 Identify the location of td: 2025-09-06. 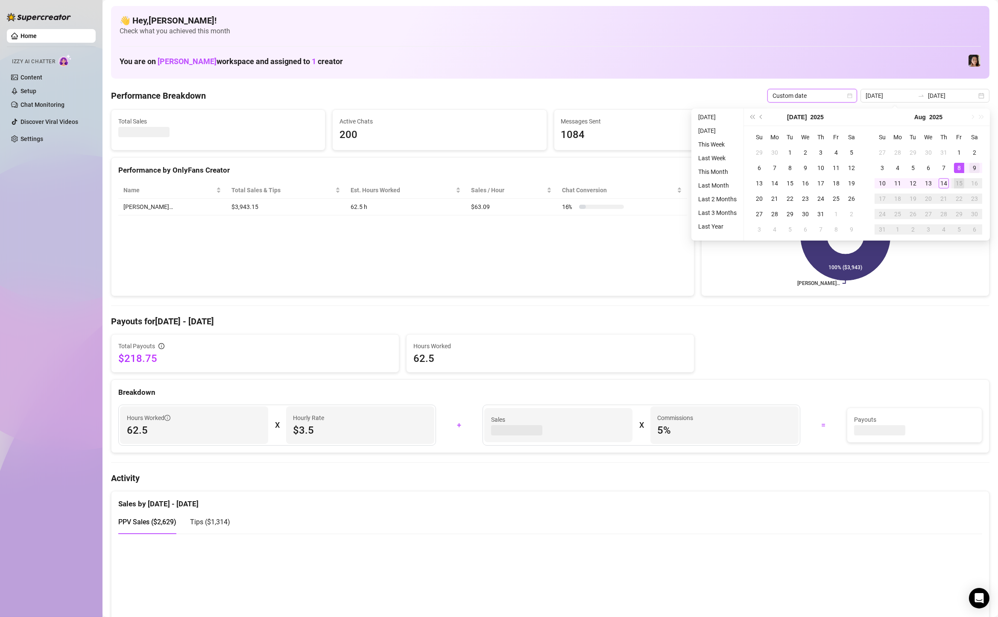
(975, 229).